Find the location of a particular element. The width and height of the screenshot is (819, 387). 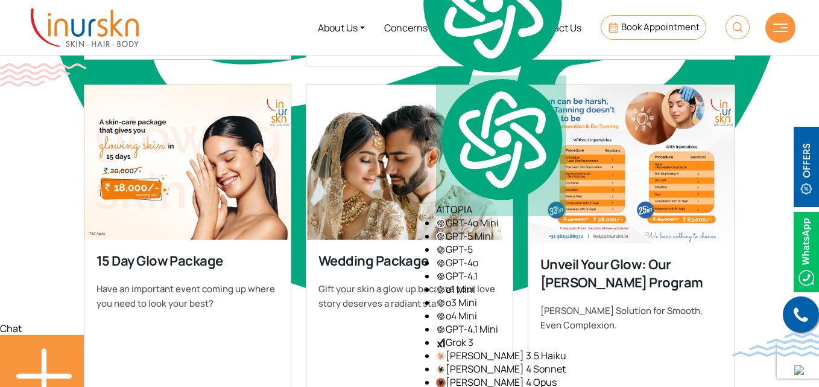

img: bluewave is located at coordinates (776, 344).